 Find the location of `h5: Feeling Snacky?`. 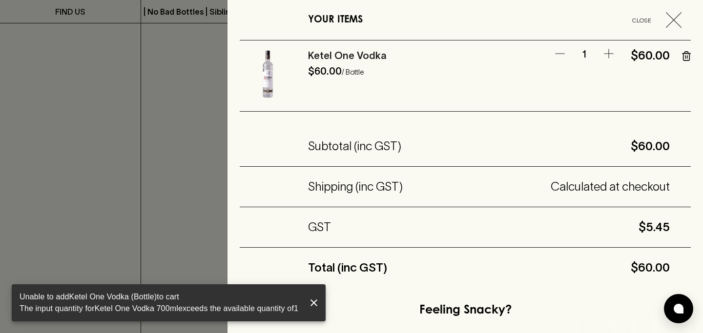

h5: Feeling Snacky? is located at coordinates (465, 311).